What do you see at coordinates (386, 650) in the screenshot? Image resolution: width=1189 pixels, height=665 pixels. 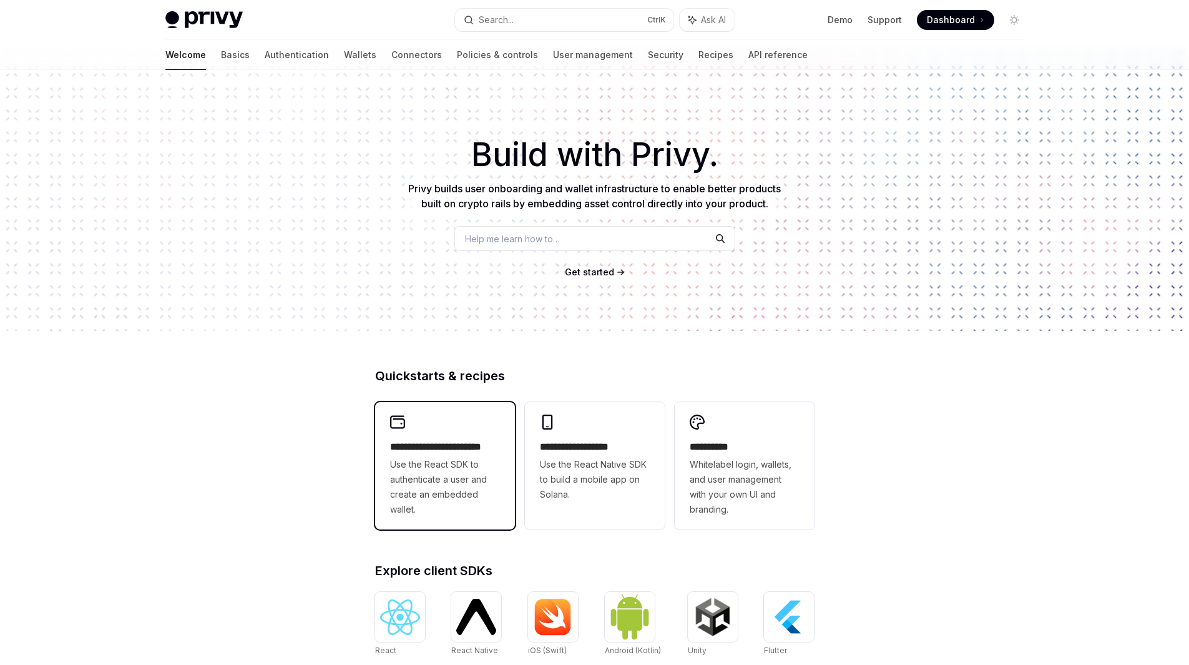 I see `span: React` at bounding box center [386, 650].